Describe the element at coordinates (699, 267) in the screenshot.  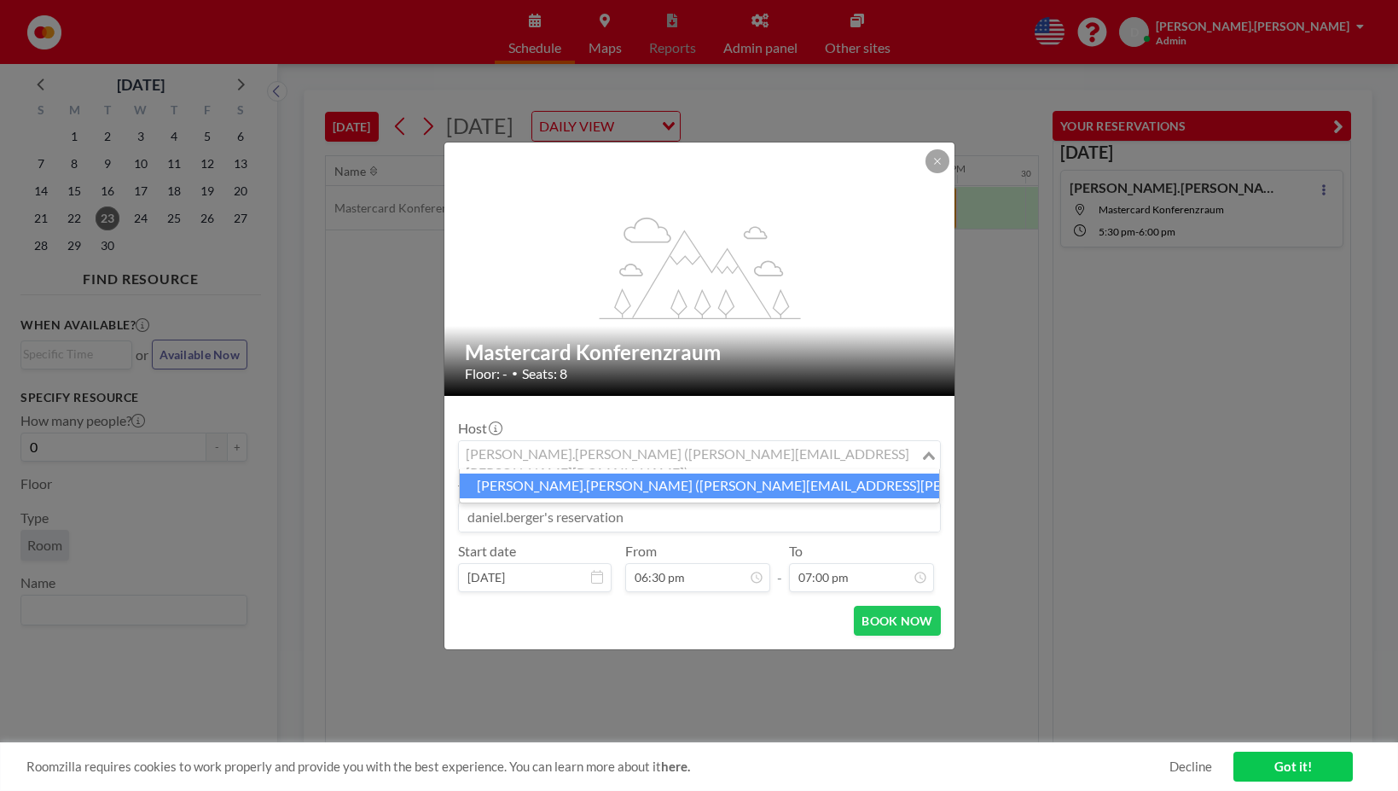
I see `g: flex-grow: 1.2;` at that location.